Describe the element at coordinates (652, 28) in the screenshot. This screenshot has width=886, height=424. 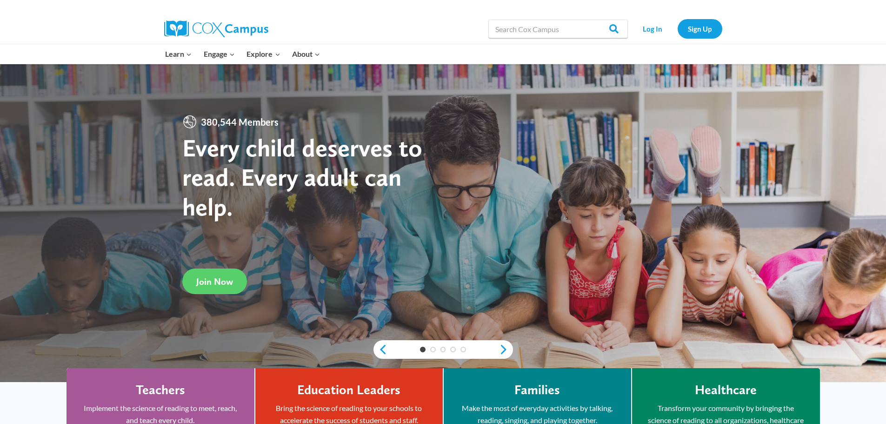
I see `a: Log In` at that location.